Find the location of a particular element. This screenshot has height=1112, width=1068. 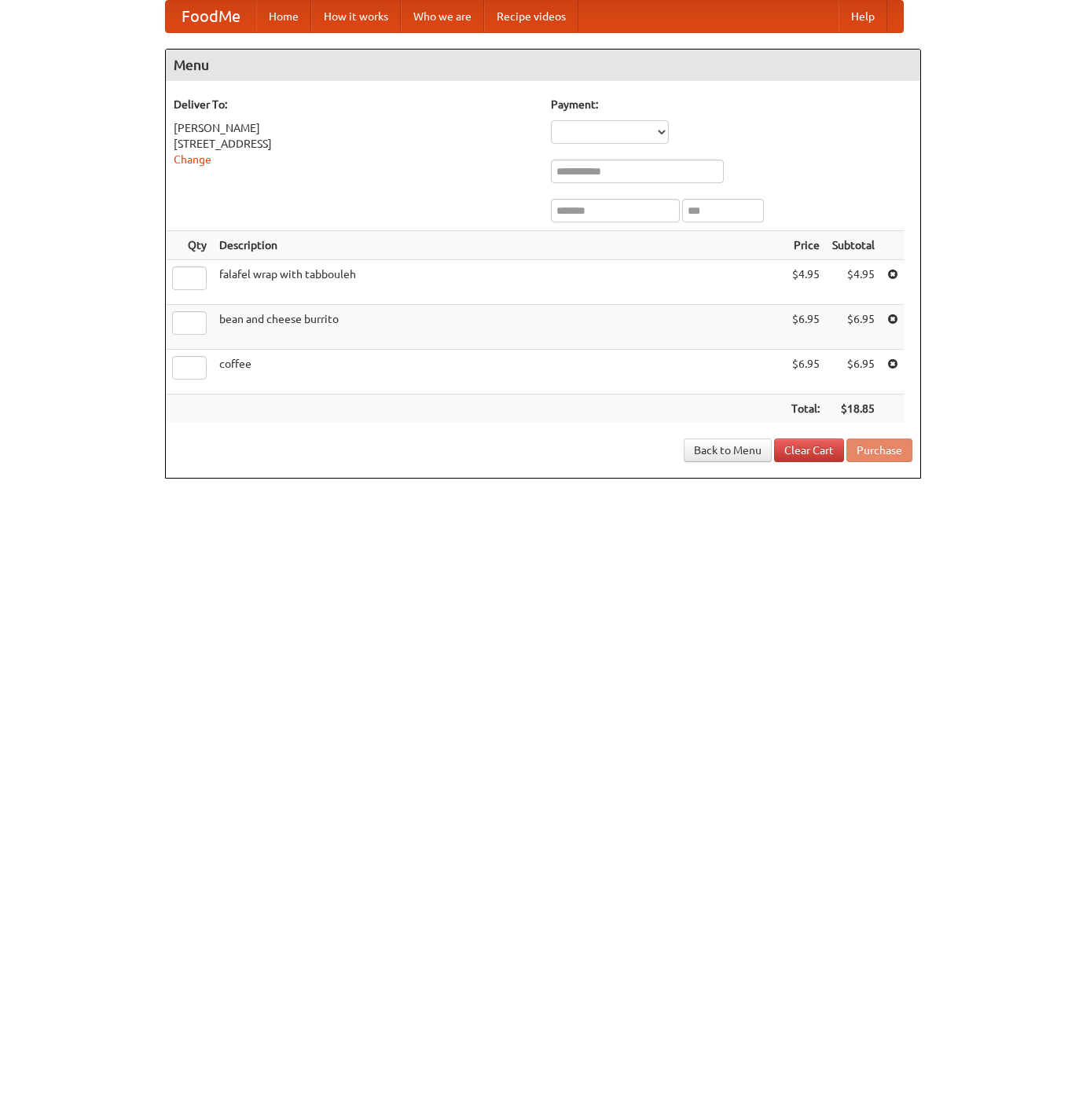

td: bean and cheese burrito is located at coordinates (499, 327).